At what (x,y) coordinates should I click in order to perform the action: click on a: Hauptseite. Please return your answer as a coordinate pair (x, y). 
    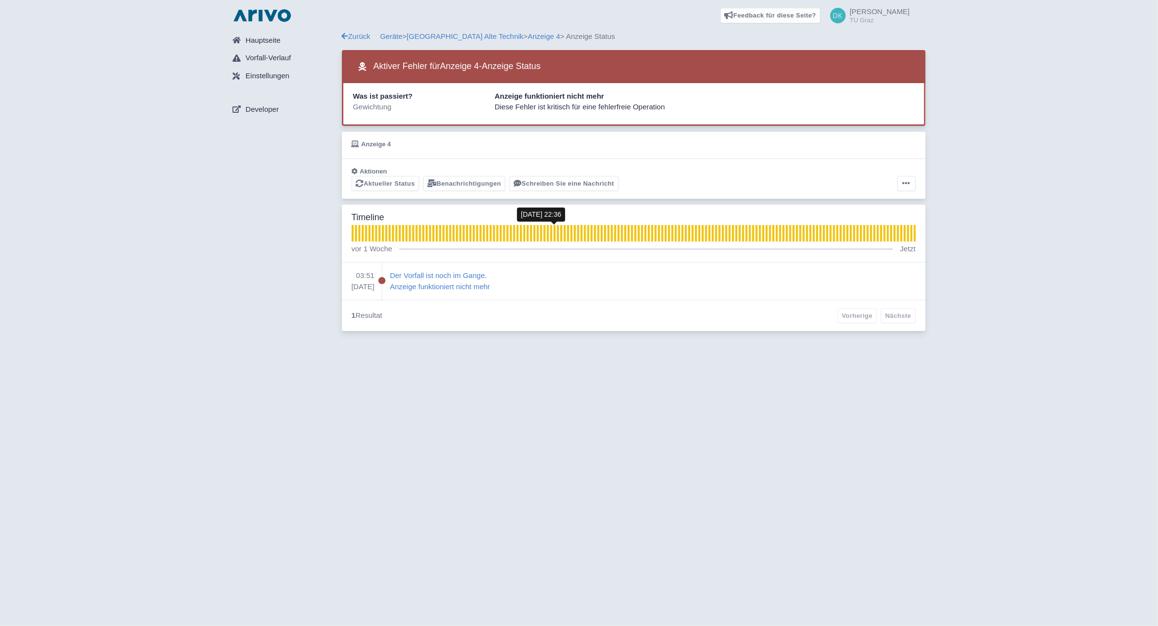
    Looking at the image, I should click on (283, 40).